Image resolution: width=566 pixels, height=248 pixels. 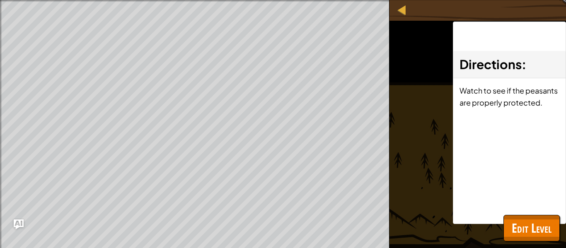 What do you see at coordinates (531, 228) in the screenshot?
I see `span: Edit Level` at bounding box center [531, 228].